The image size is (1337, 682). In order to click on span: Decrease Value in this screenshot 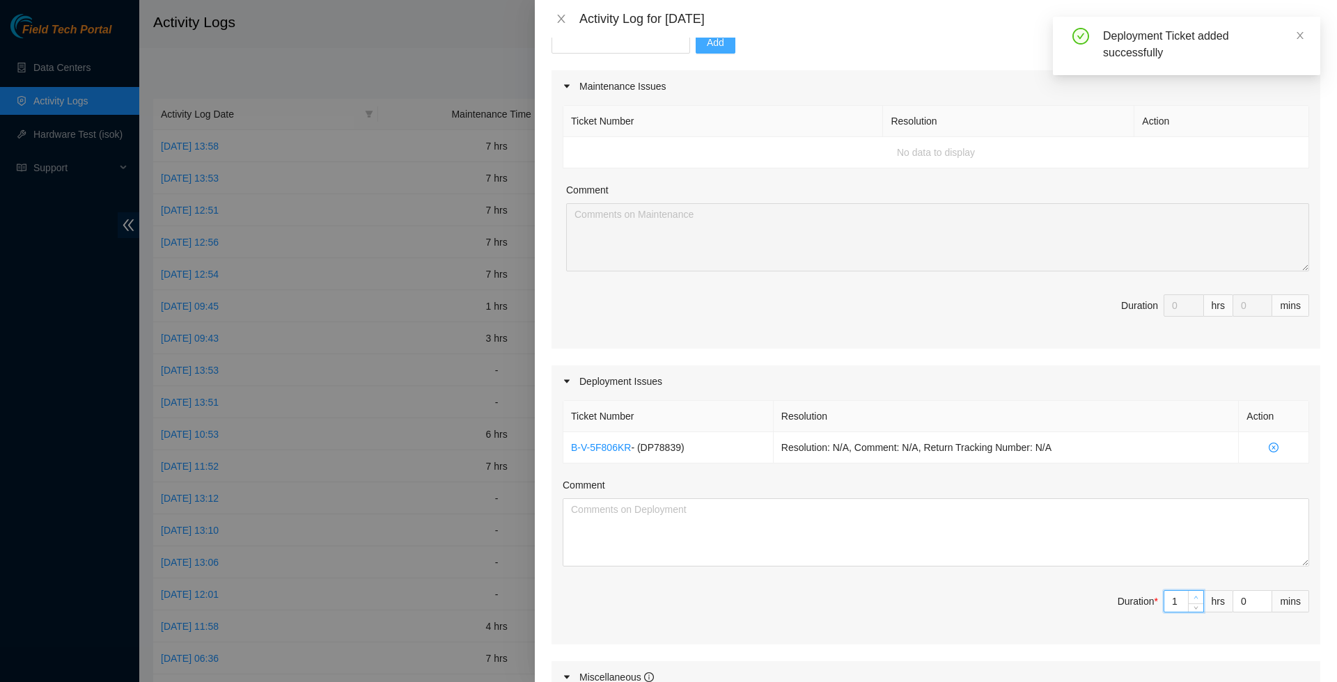, I will do `click(1196, 608)`.